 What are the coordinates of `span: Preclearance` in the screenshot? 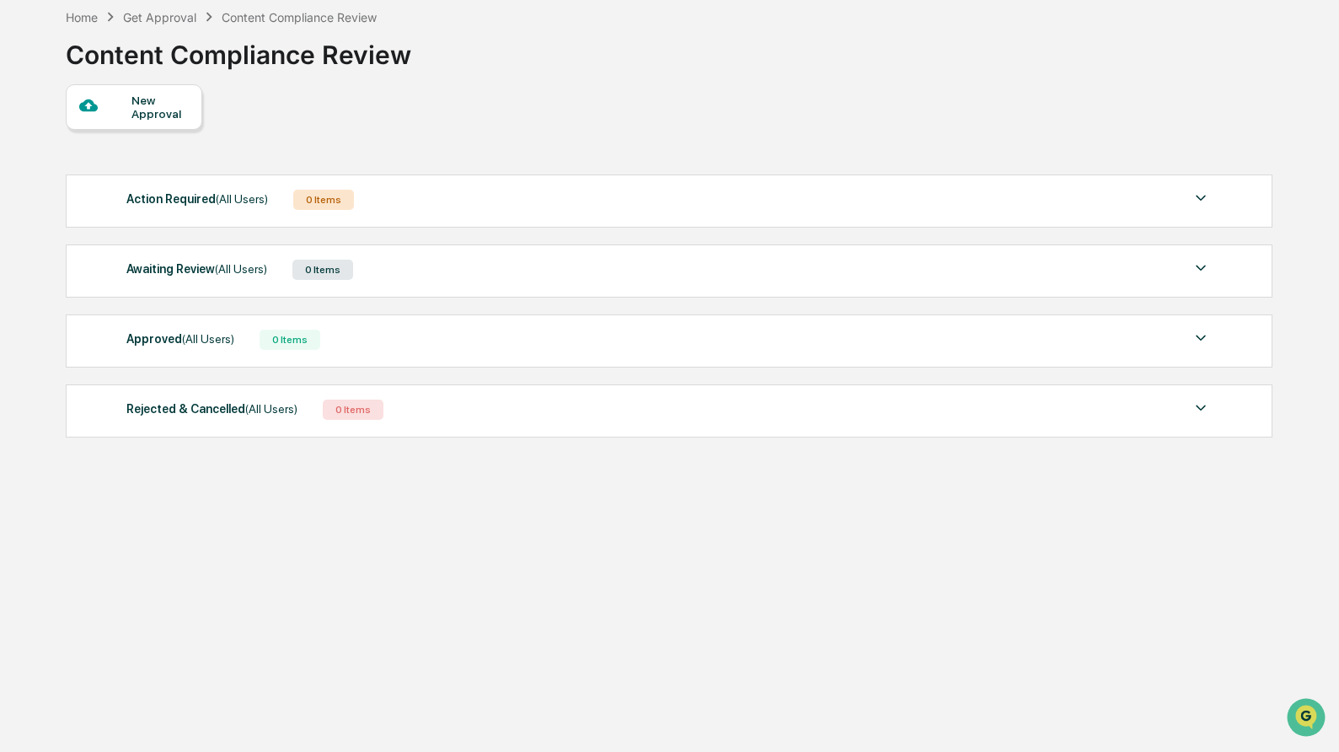 It's located at (71, 221).